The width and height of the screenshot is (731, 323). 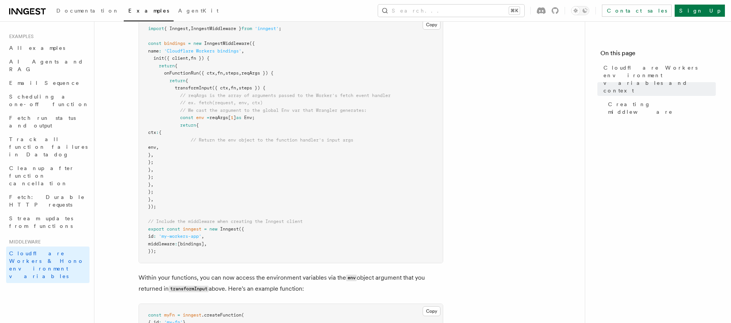 I want to click on a: Contact sales, so click(x=637, y=11).